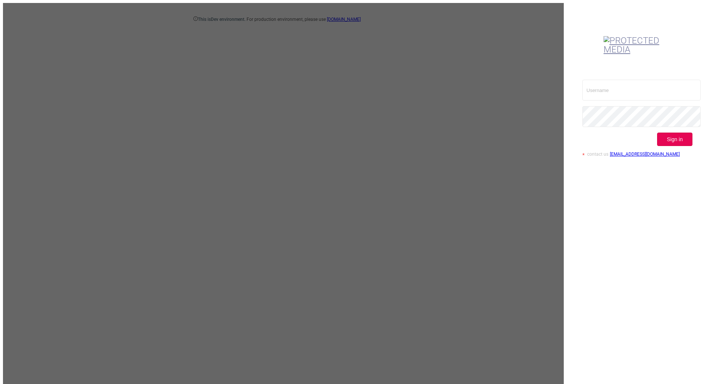 Image resolution: width=714 pixels, height=384 pixels. Describe the element at coordinates (675, 139) in the screenshot. I see `button: Sign in` at that location.